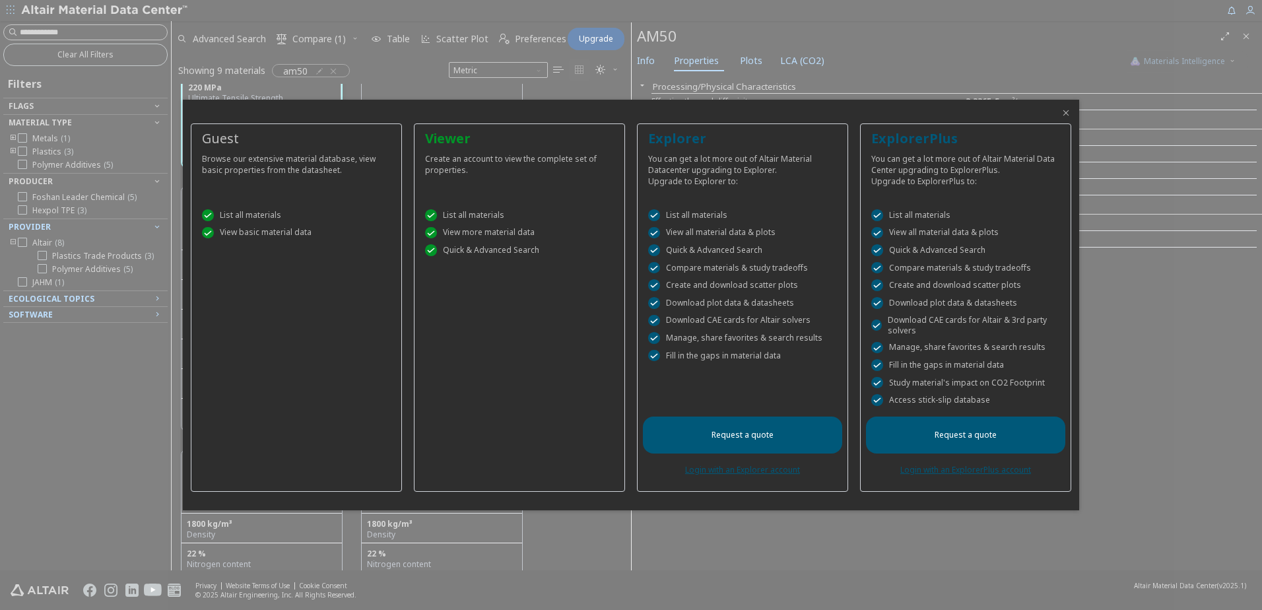 The height and width of the screenshot is (610, 1262). Describe the element at coordinates (965, 167) in the screenshot. I see `div: You can get a lot more out of Altair Material Data Center upgrading to ExplorerPlus. Upgrade to E...` at that location.